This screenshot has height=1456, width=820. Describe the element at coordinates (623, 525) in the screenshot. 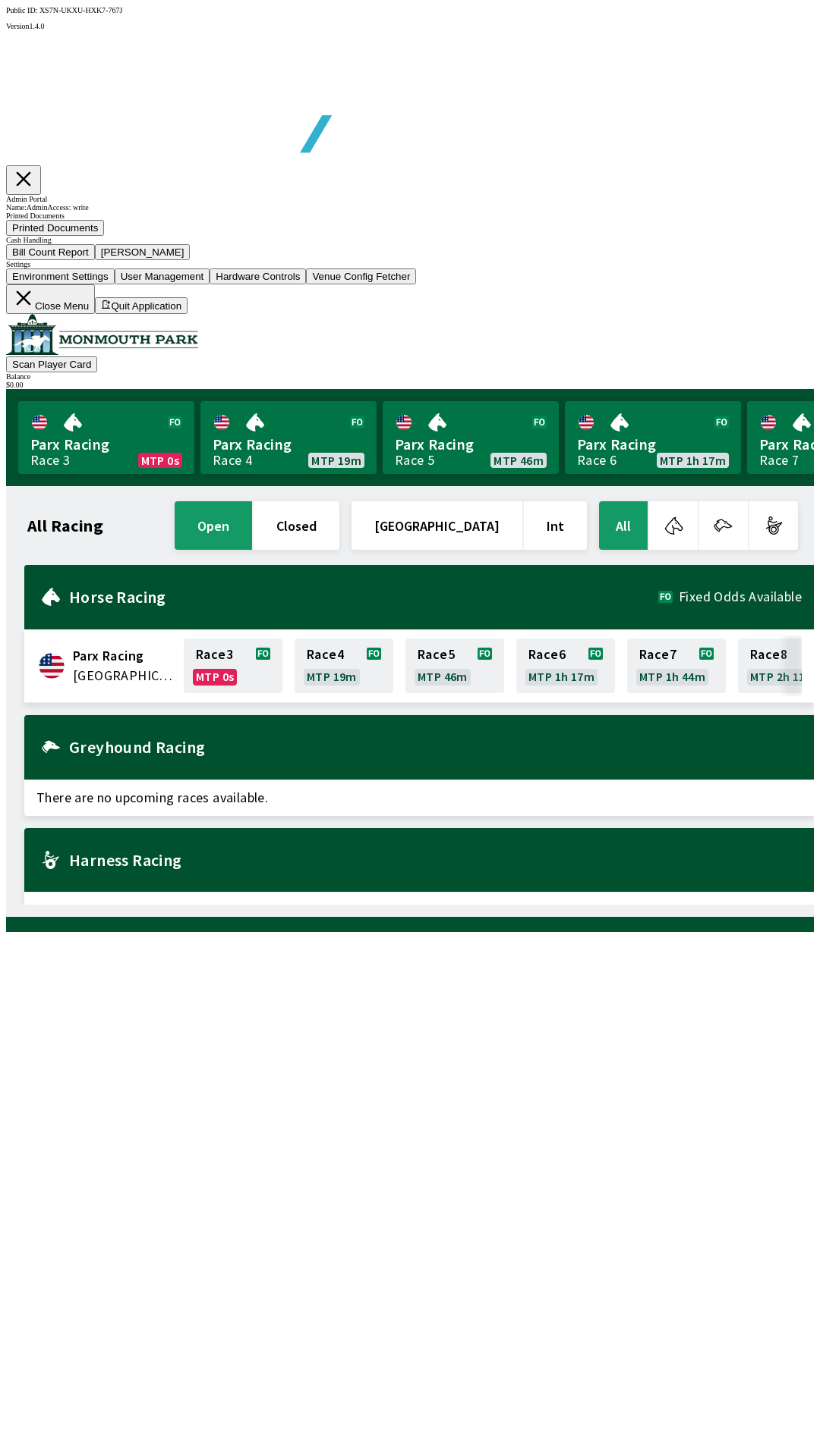

I see `button: All` at that location.